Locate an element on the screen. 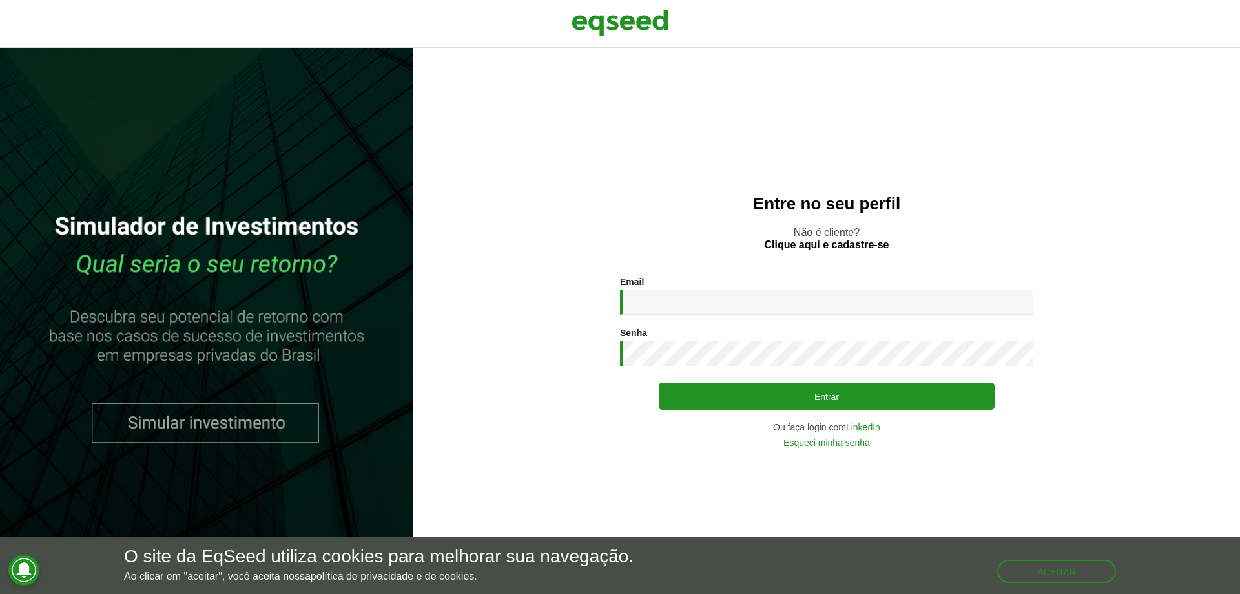 This screenshot has height=594, width=1240. label: Senha is located at coordinates (634, 333).